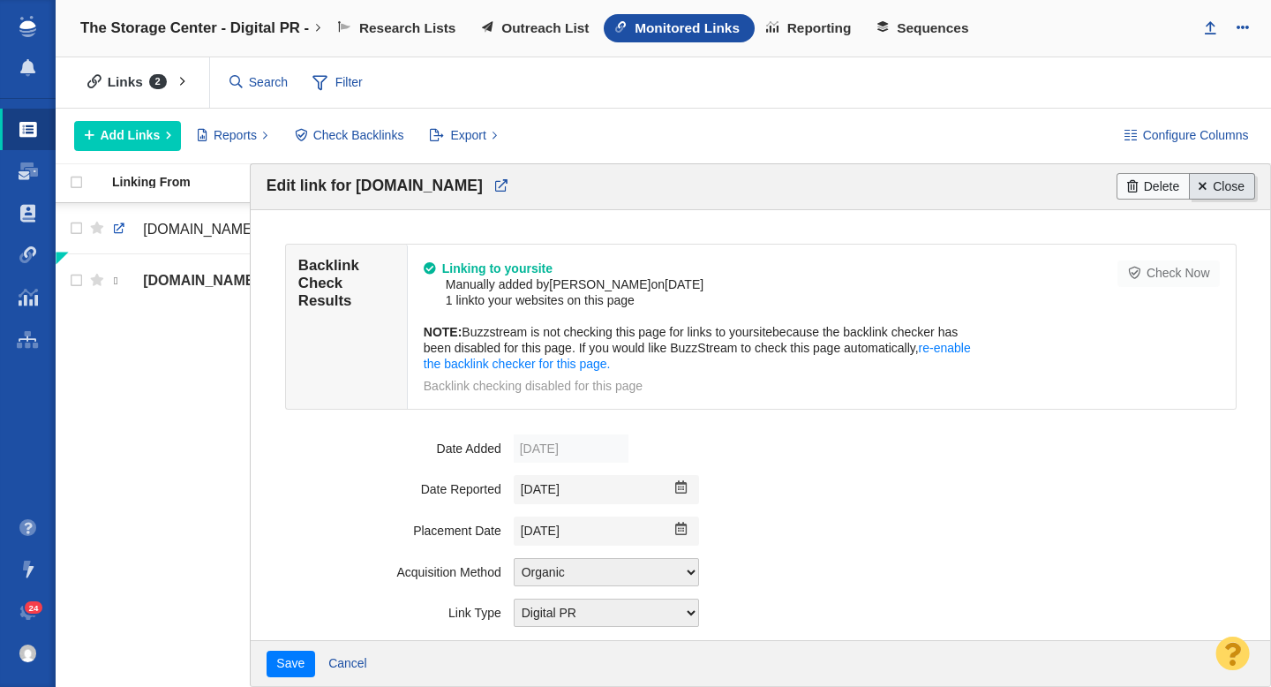 This screenshot has height=687, width=1271. What do you see at coordinates (390, 569) in the screenshot?
I see `label: Acquisition Method` at bounding box center [390, 569].